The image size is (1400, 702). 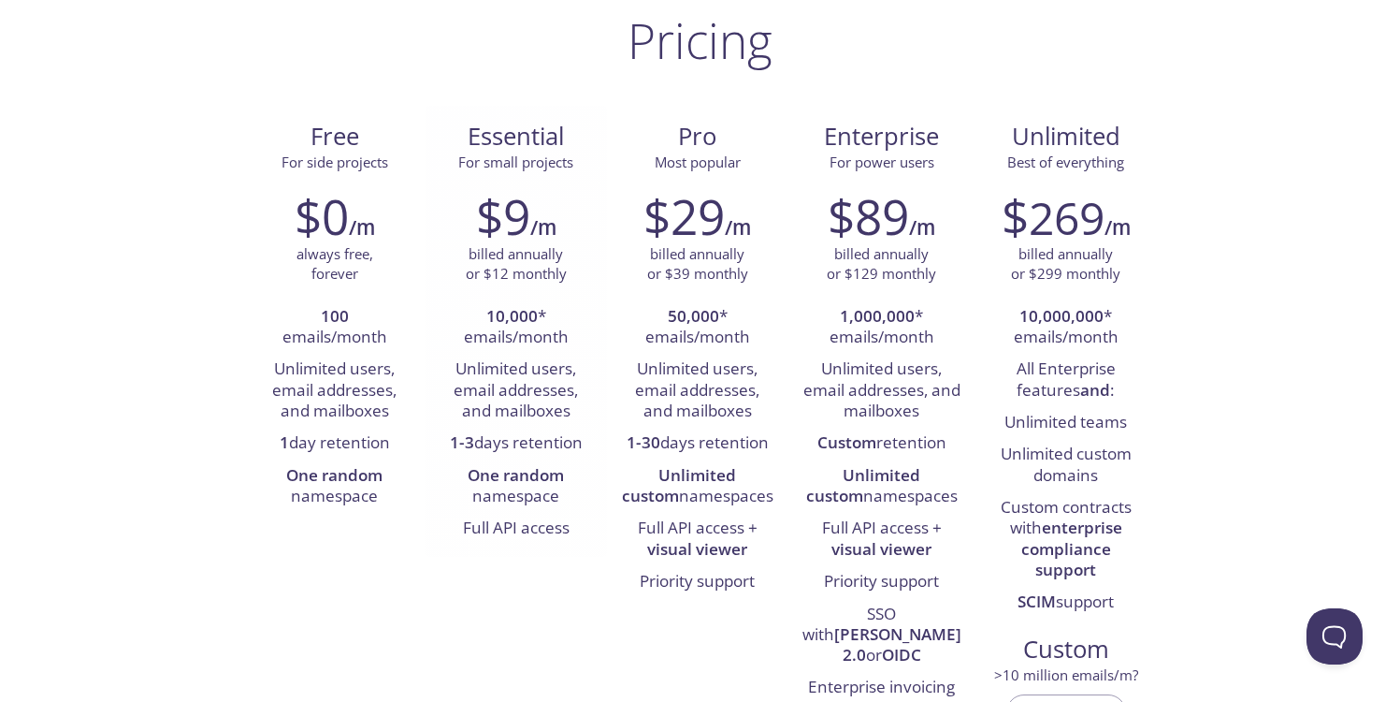 What do you see at coordinates (698, 264) in the screenshot?
I see `p: billed annually or $39 monthly` at bounding box center [698, 264].